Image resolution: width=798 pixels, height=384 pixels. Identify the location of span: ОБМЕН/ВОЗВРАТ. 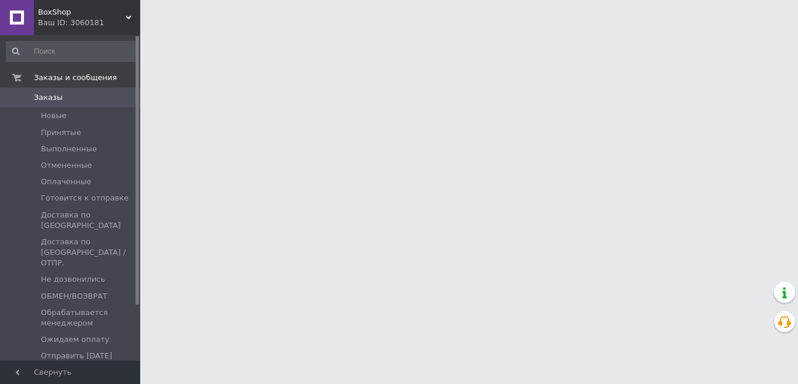
(74, 296).